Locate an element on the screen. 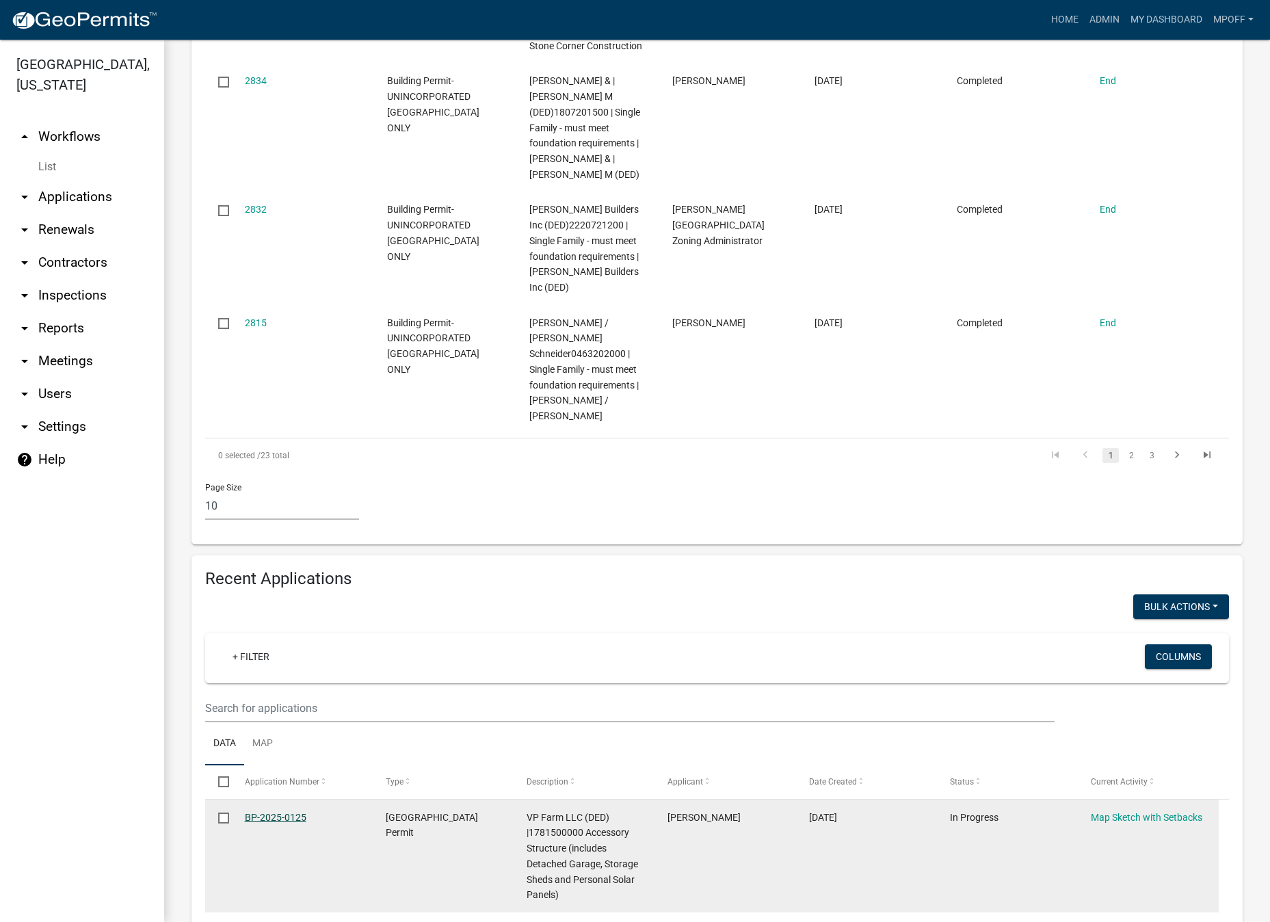 The width and height of the screenshot is (1270, 922). li: page 2 is located at coordinates (1131, 455).